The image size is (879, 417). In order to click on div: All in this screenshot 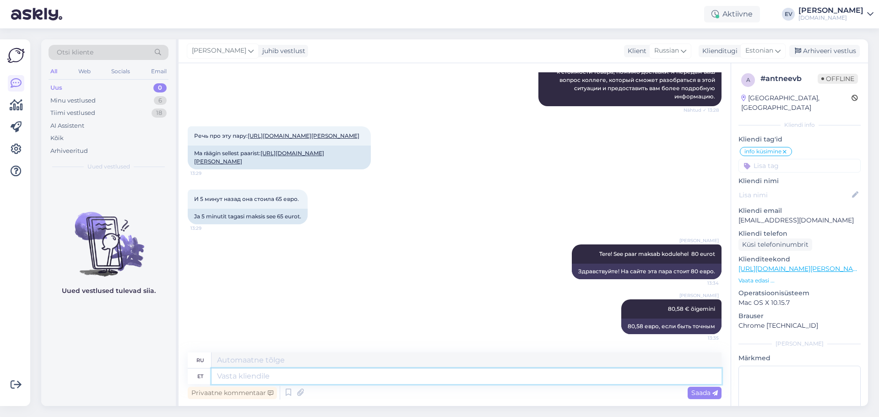, I will do `click(54, 71)`.